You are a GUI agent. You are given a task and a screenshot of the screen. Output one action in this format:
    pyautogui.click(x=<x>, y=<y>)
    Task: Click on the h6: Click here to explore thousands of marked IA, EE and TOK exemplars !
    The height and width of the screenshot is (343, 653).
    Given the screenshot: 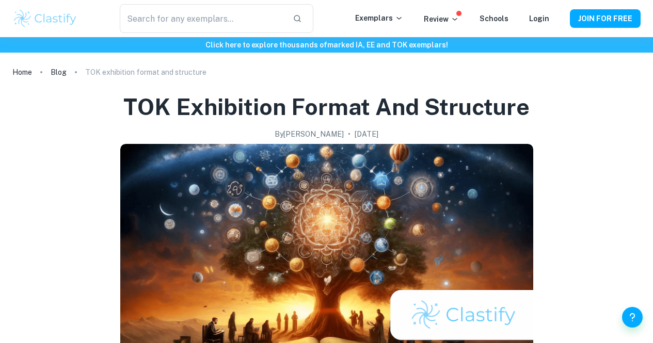 What is the action you would take?
    pyautogui.click(x=326, y=45)
    